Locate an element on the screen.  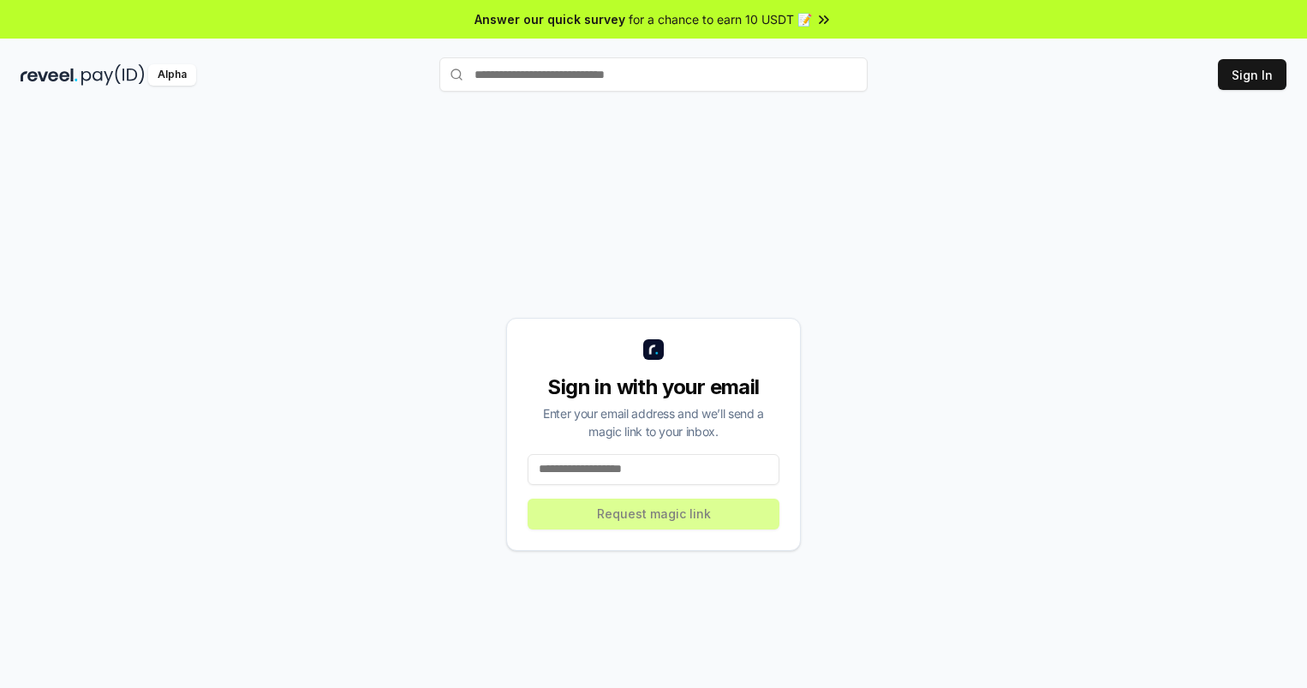
img: logo_small is located at coordinates (654, 350).